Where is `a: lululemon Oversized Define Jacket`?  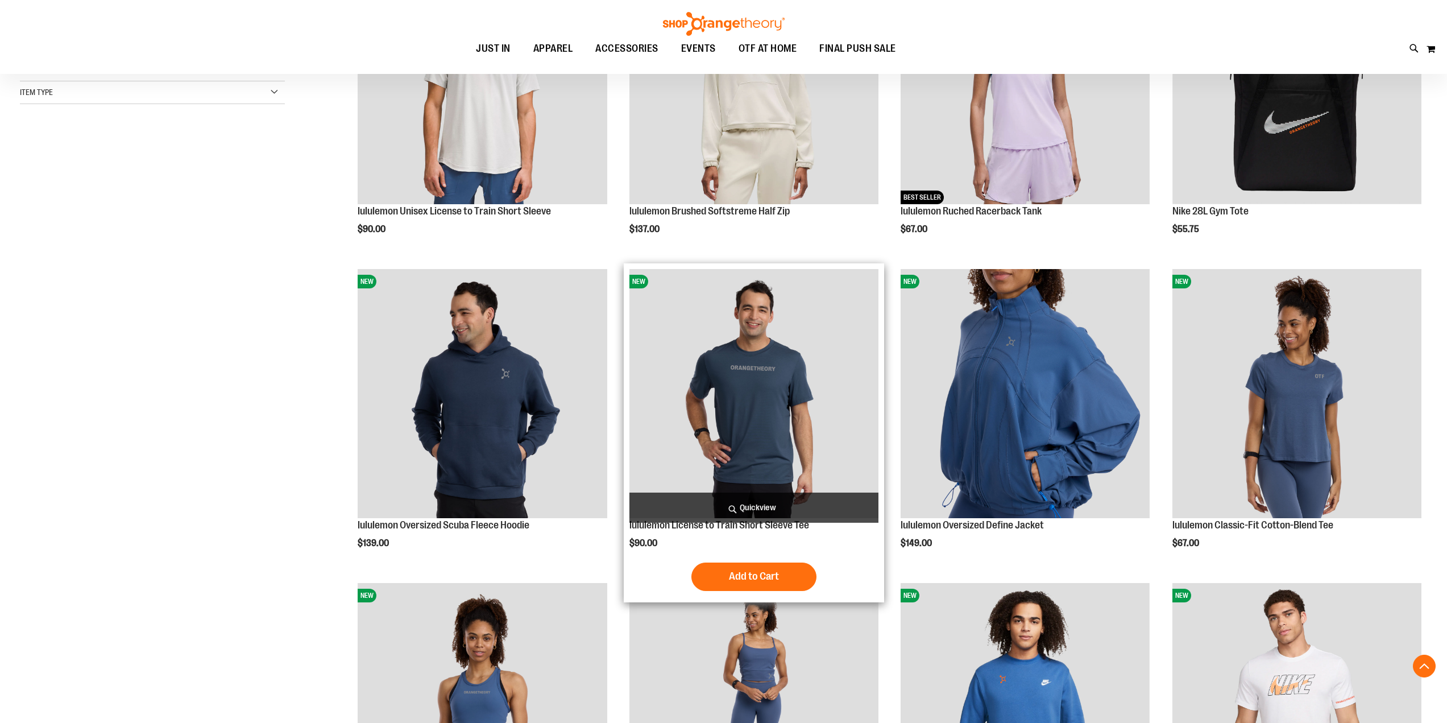 a: lululemon Oversized Define Jacket is located at coordinates (972, 525).